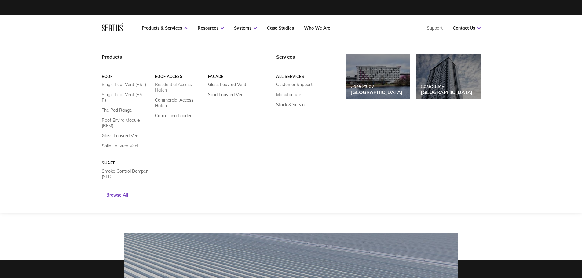 This screenshot has height=278, width=582. Describe the element at coordinates (179, 60) in the screenshot. I see `div: Products` at that location.